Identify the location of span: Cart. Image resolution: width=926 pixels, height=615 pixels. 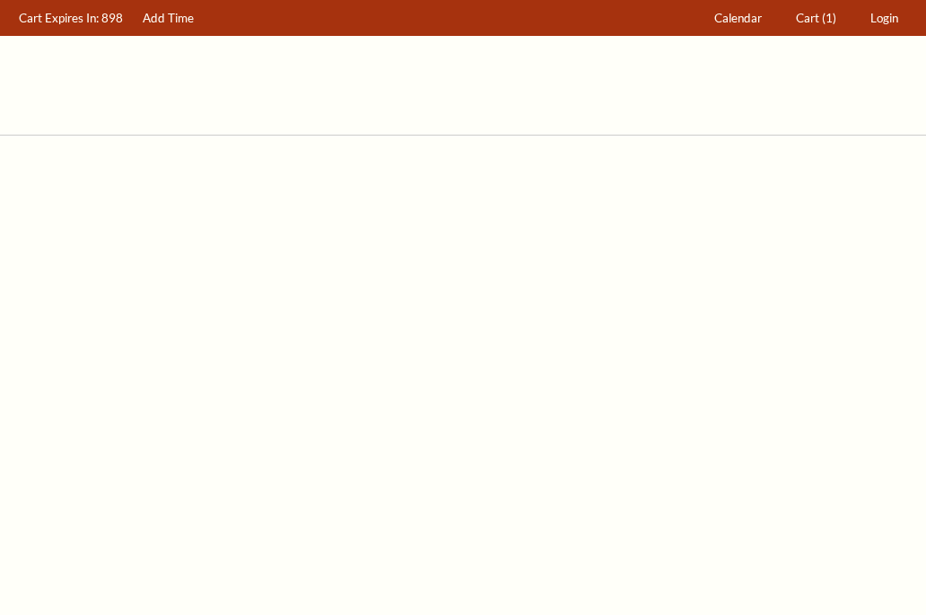
(808, 18).